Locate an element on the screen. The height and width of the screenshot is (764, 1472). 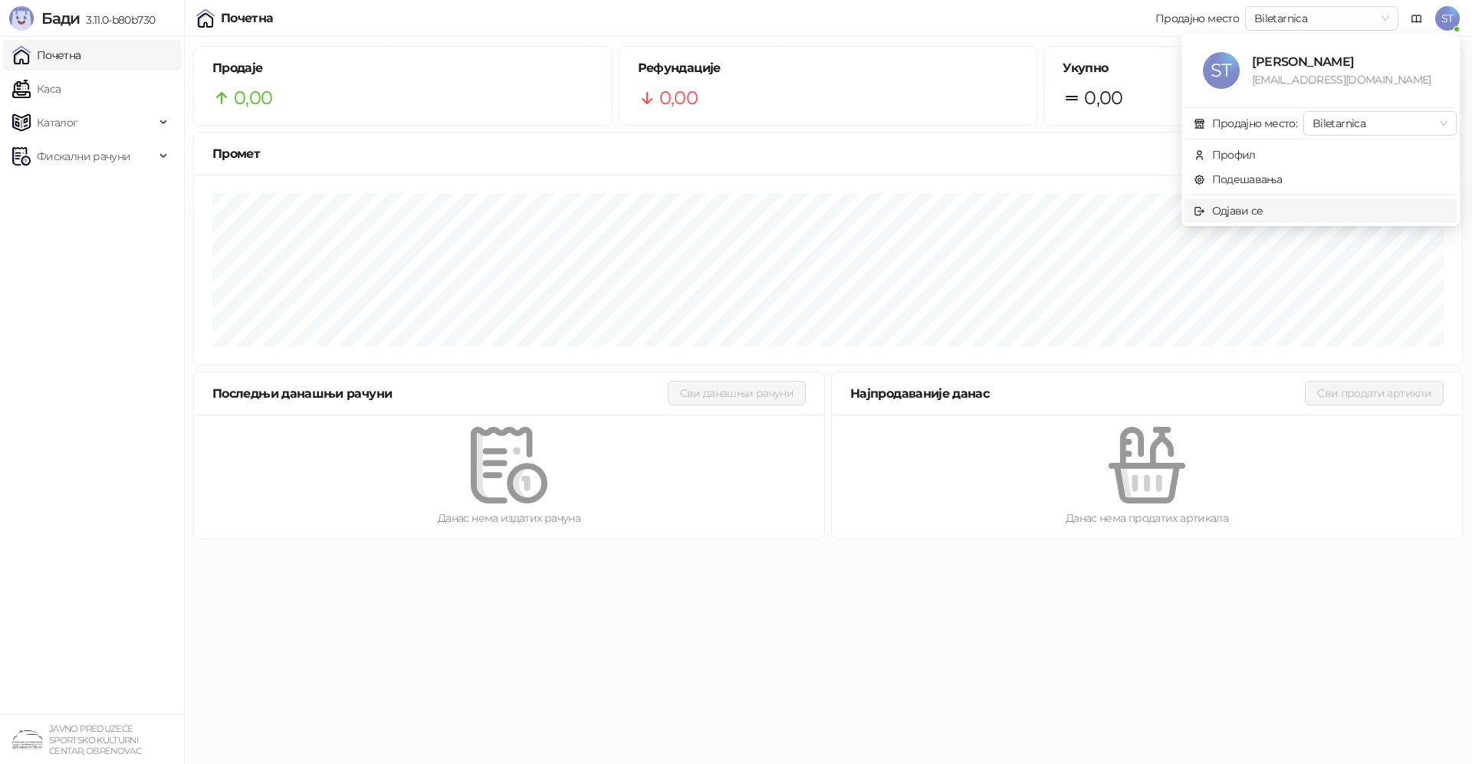
button: Сви данашњи рачуни is located at coordinates (737, 393).